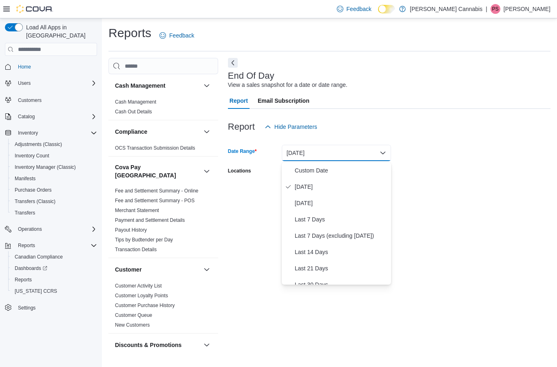  I want to click on span: Inventory Count, so click(32, 156).